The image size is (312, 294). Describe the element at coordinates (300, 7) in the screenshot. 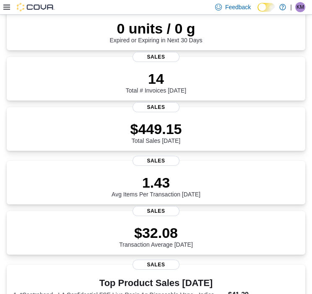

I see `div: Kevin McLeod` at that location.